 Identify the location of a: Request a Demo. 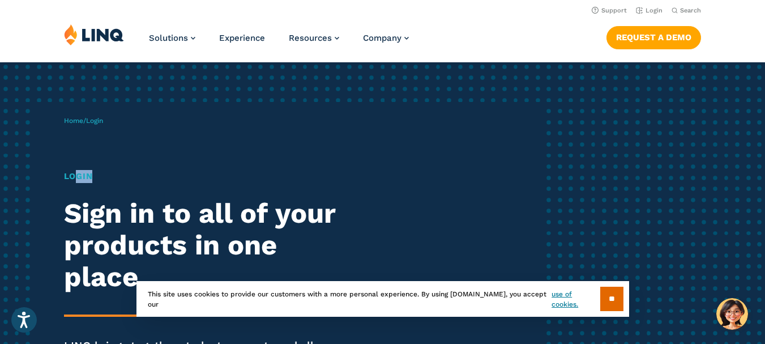
(654, 37).